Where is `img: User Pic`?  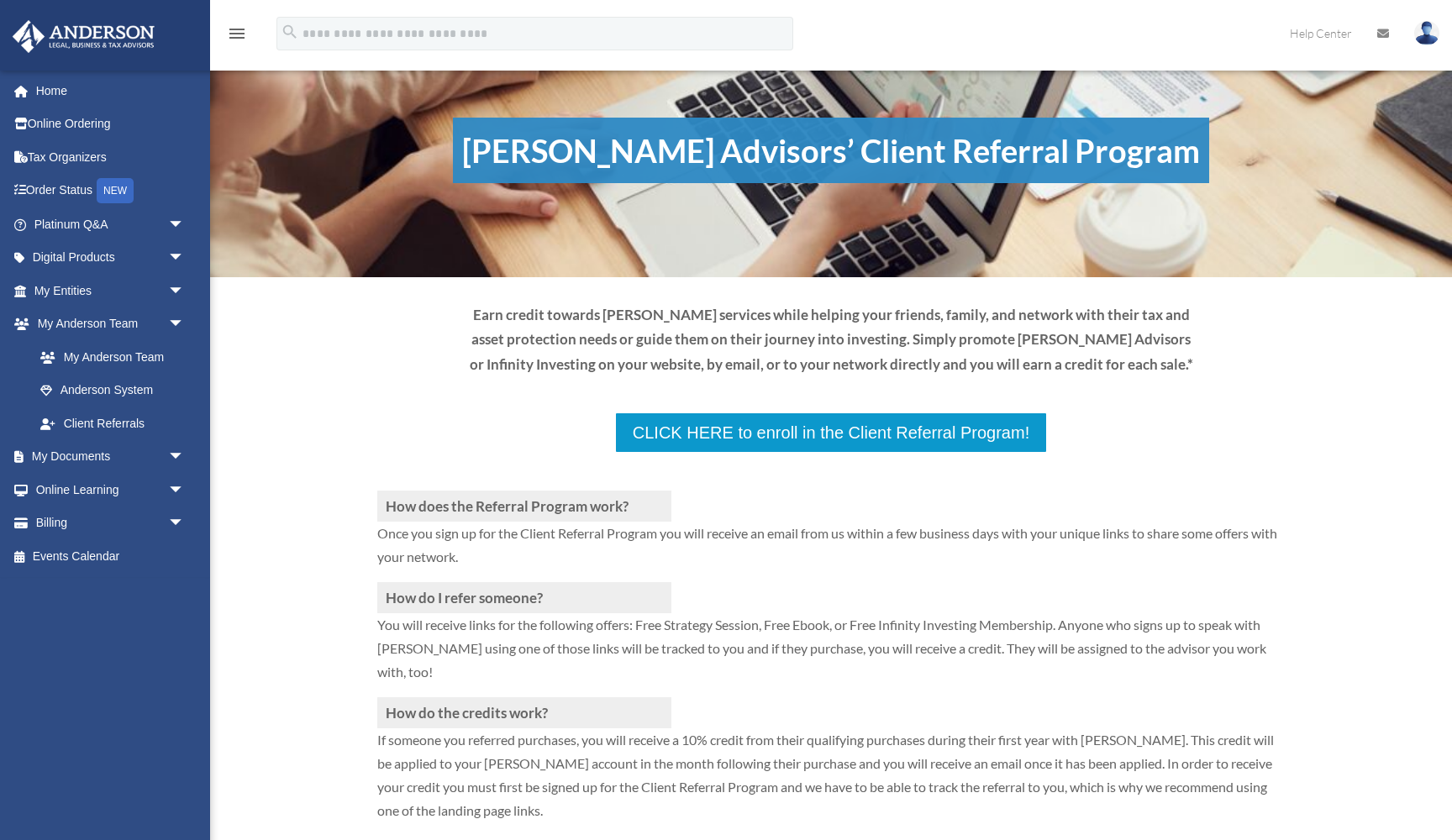
img: User Pic is located at coordinates (1427, 33).